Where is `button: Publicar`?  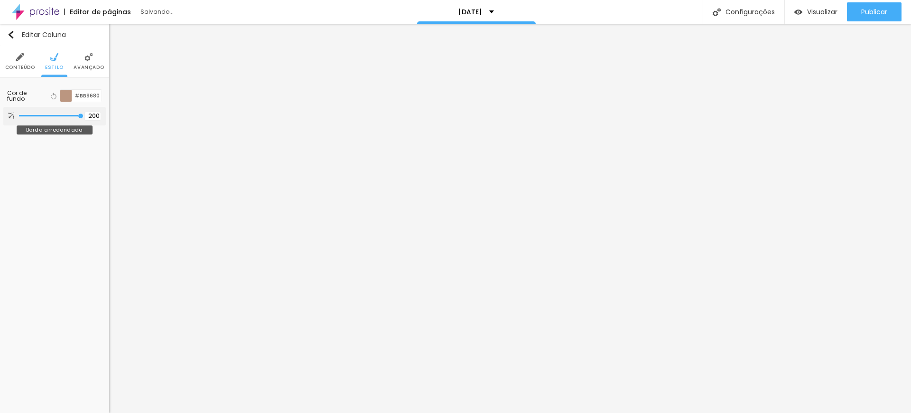
button: Publicar is located at coordinates (874, 12).